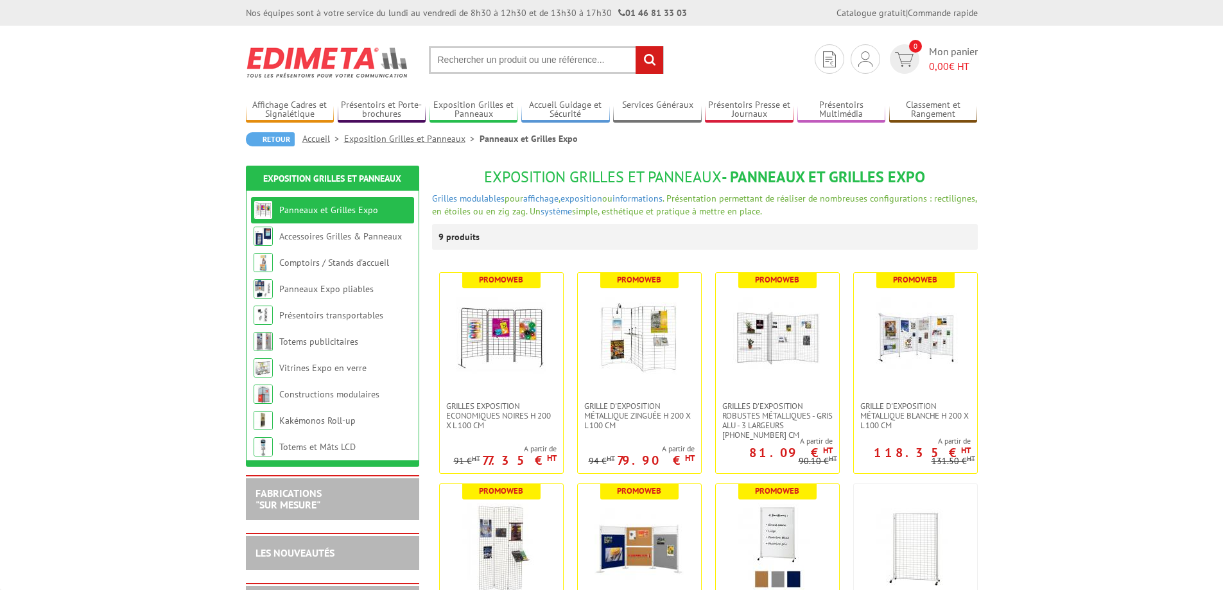  Describe the element at coordinates (467, 461) in the screenshot. I see `p: 91 €` at that location.